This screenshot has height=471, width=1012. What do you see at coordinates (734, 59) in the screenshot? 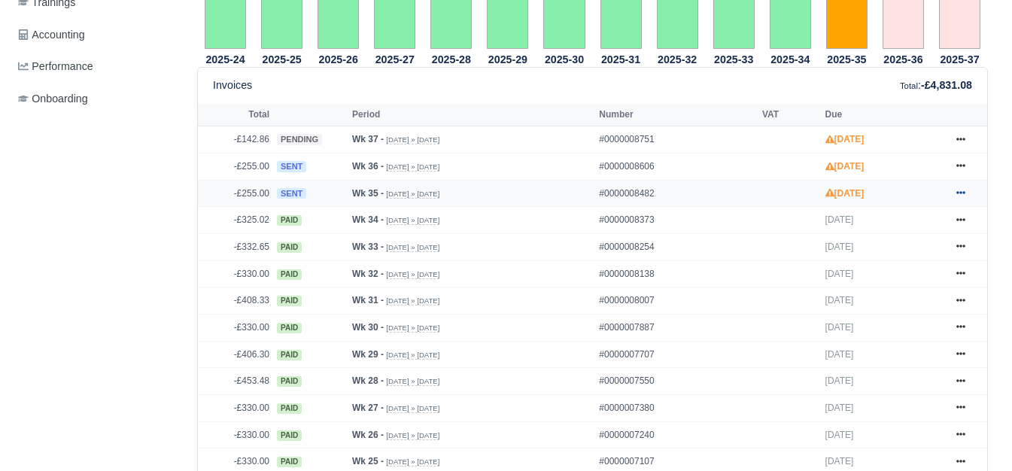
I see `th: 2025-33` at bounding box center [734, 59].